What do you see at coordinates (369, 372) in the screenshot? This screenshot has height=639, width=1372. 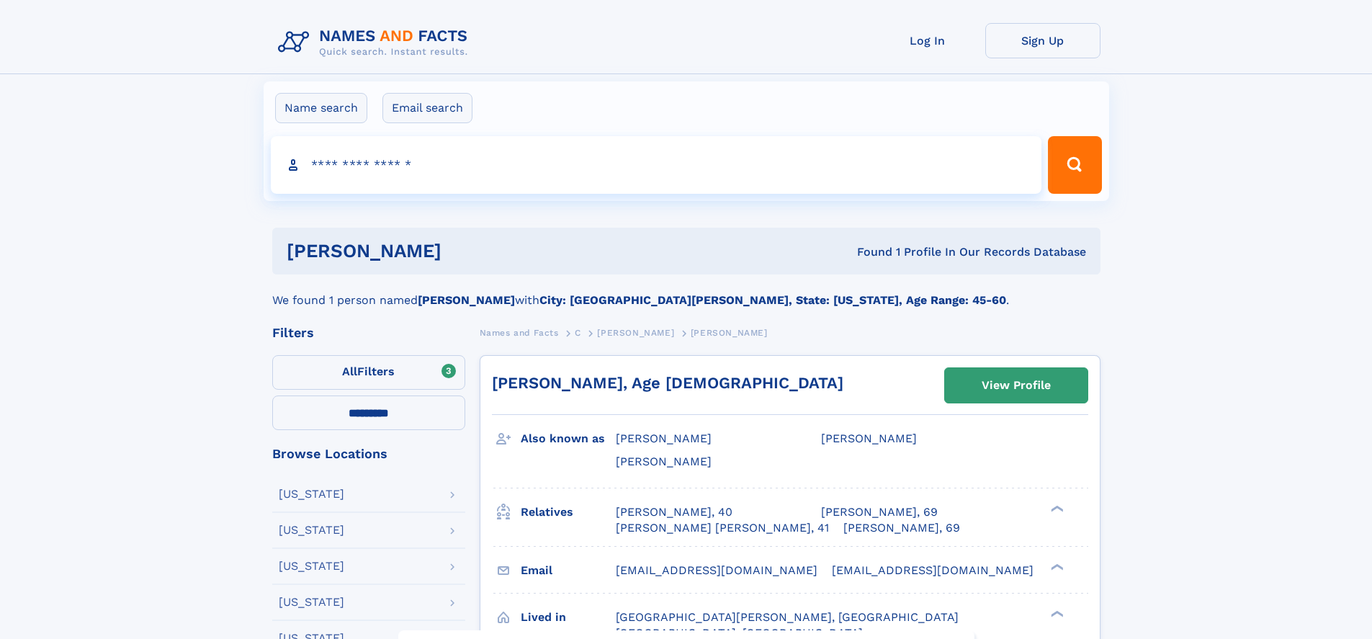 I see `label: Filters` at bounding box center [369, 372].